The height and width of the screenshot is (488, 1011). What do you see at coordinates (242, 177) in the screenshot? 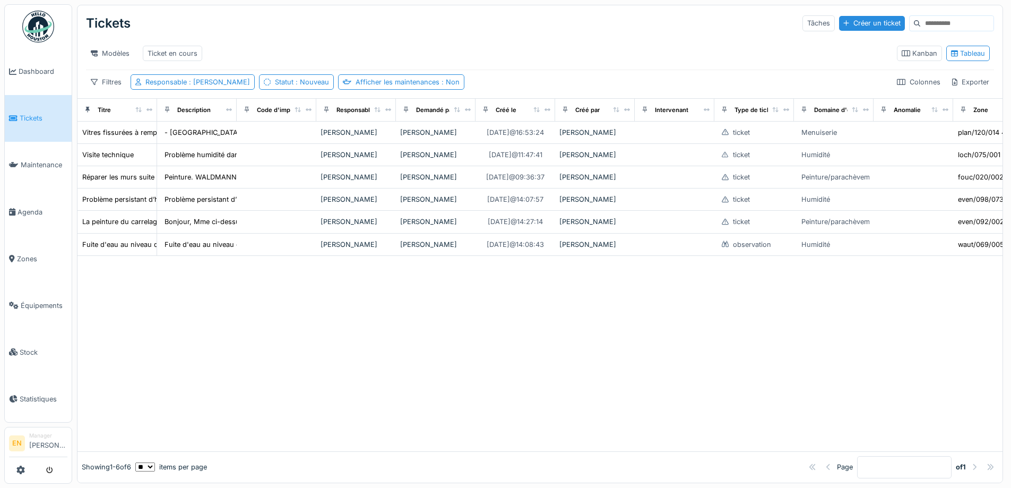
I see `div: Peinture. WALDMANN 04766/11182; 0477332191` at bounding box center [242, 177].